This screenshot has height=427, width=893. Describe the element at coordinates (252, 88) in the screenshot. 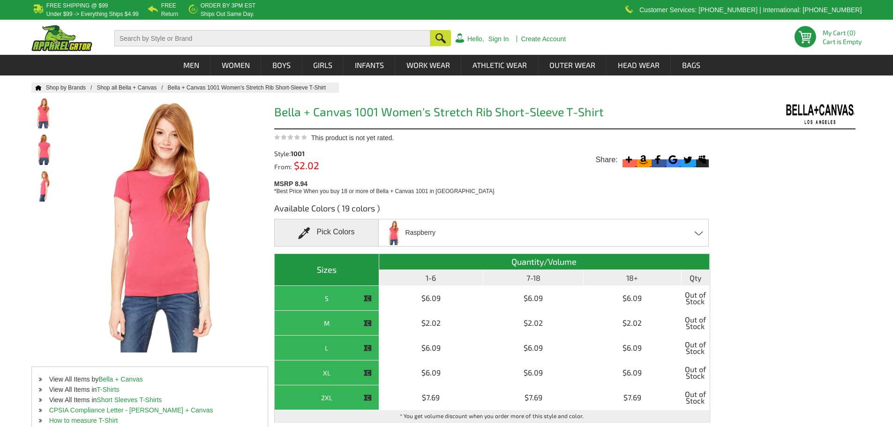

I see `a: Bella + Canvas 1001 Women's Stretch Rib Short-Sleeve T-Shirt` at that location.